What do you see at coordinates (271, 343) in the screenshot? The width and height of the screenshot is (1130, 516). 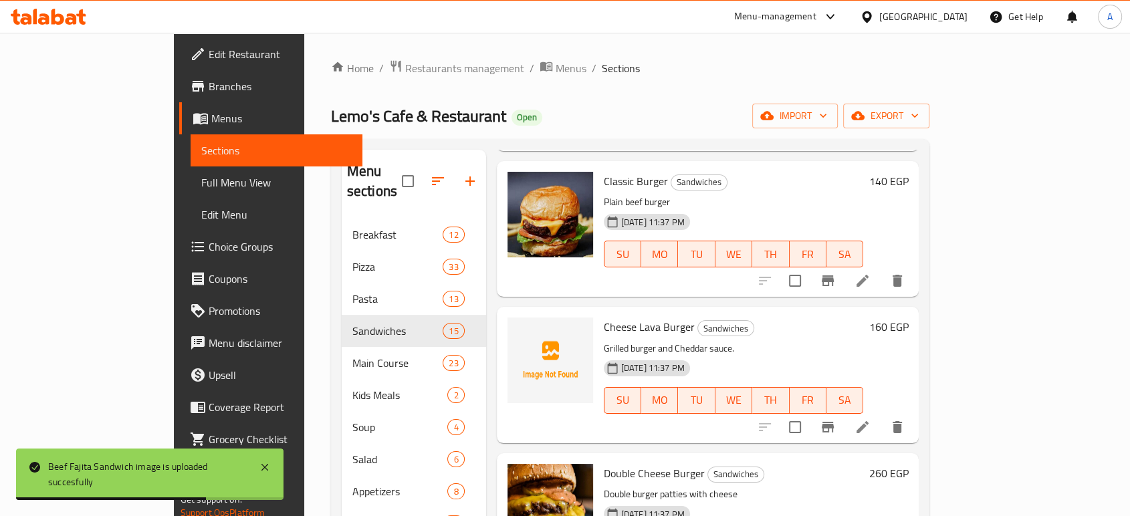 I see `a: Menu disclaimer` at bounding box center [271, 343].